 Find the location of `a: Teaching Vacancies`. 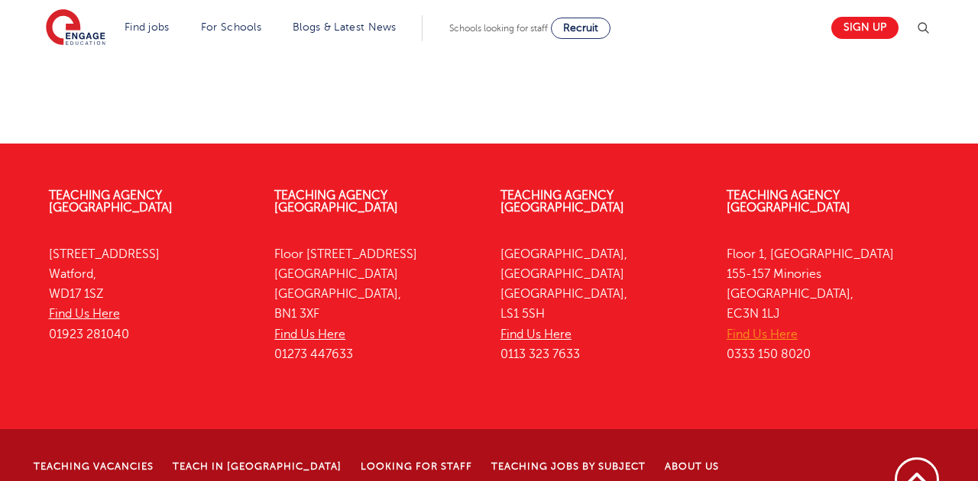

a: Teaching Vacancies is located at coordinates (93, 467).